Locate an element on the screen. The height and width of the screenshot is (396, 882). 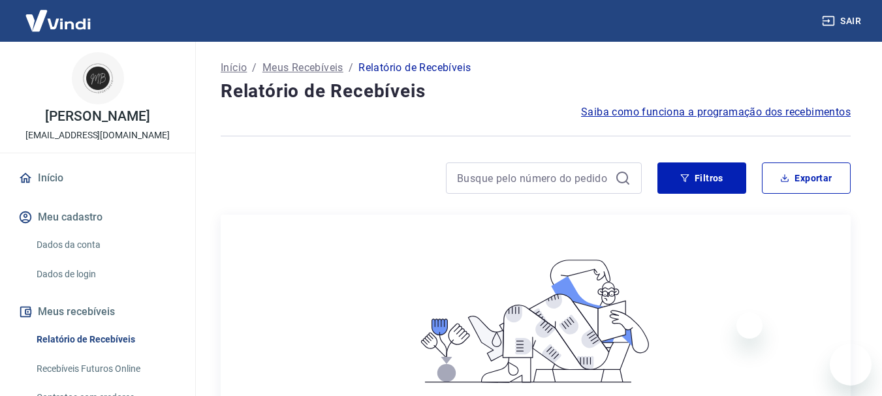
a: Saiba como funciona a programação dos recebimentos is located at coordinates (716, 112).